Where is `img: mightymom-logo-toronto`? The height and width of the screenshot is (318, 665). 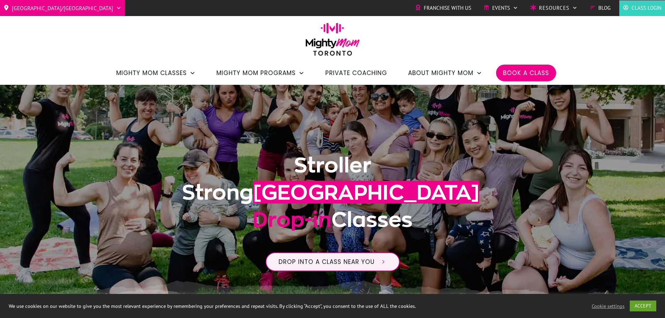 img: mightymom-logo-toronto is located at coordinates (333, 42).